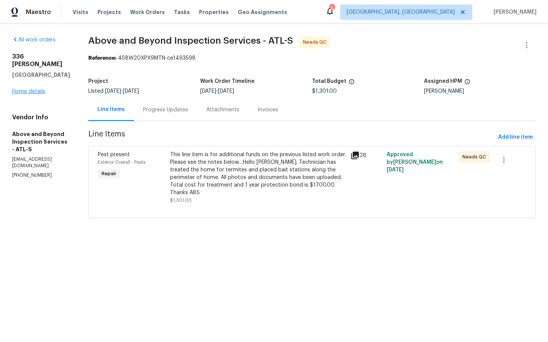 This screenshot has width=548, height=342. I want to click on h5: Assigned HPM, so click(443, 81).